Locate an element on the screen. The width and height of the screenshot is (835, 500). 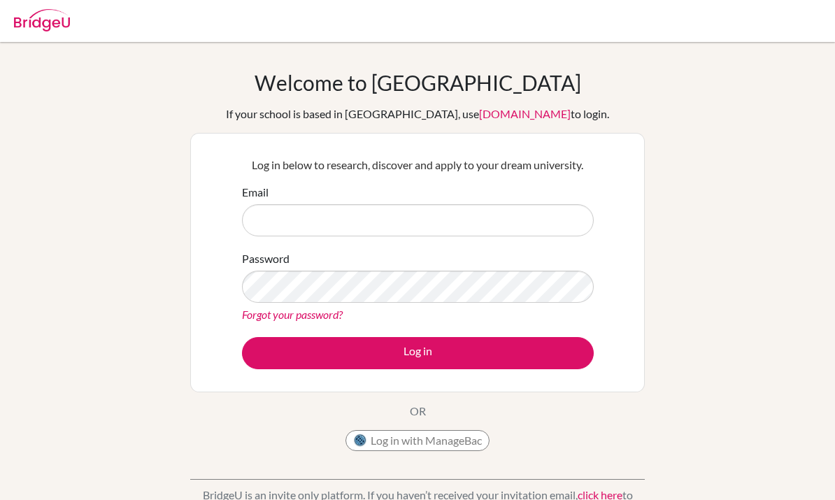
p: OR is located at coordinates (417, 411).